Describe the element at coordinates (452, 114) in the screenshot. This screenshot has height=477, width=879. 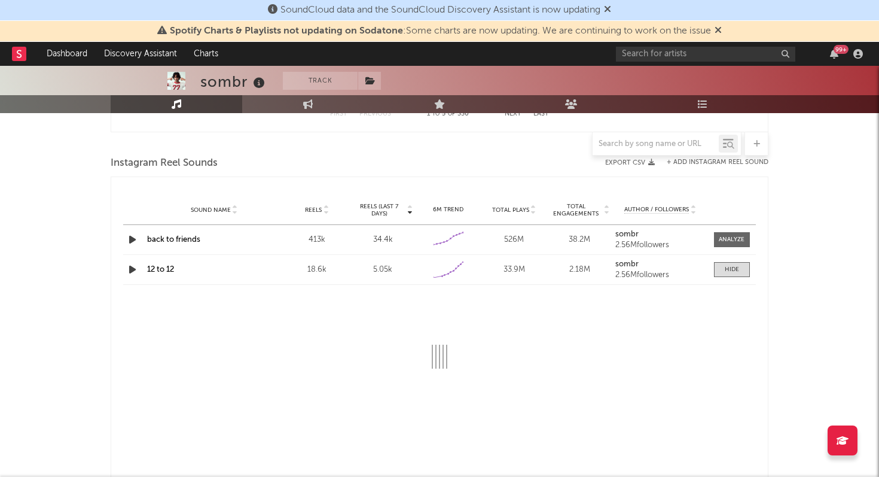
I see `span: of` at that location.